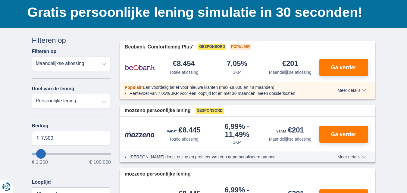  Describe the element at coordinates (223, 93) in the screenshot. I see `li: Rentevoet van 7,05% JKP voor een looptijd tot en met 30 maanden; Geen dossierkosten` at that location.